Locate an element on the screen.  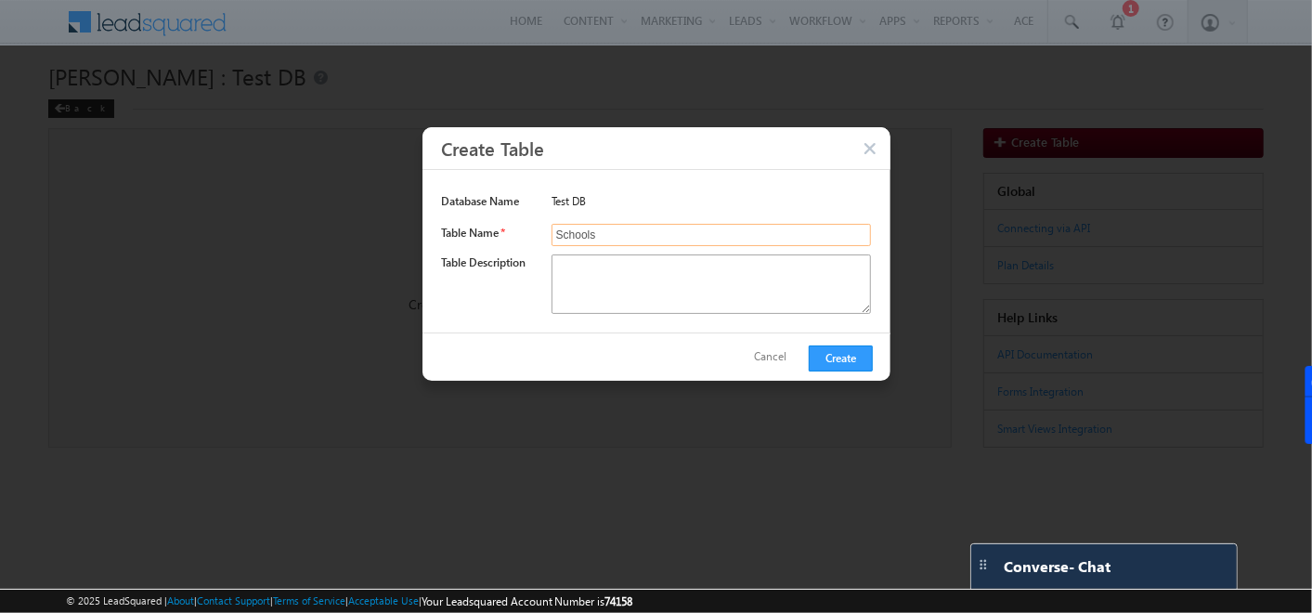
a: About is located at coordinates (180, 600).